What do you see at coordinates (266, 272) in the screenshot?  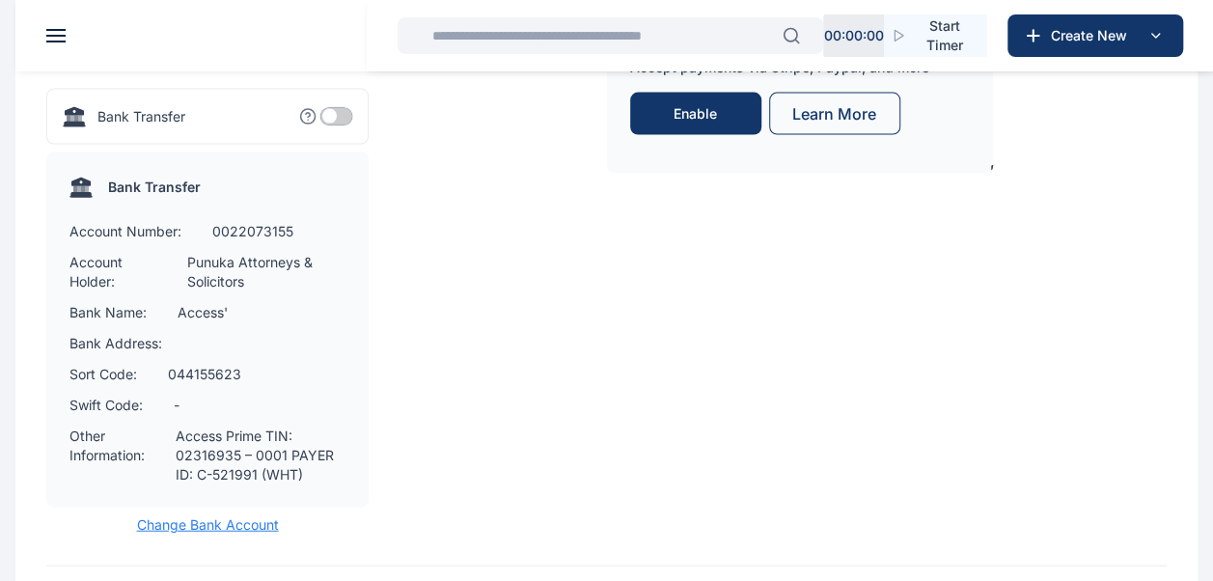 I see `p: Punuka Attorneys & Solicitors` at bounding box center [266, 272].